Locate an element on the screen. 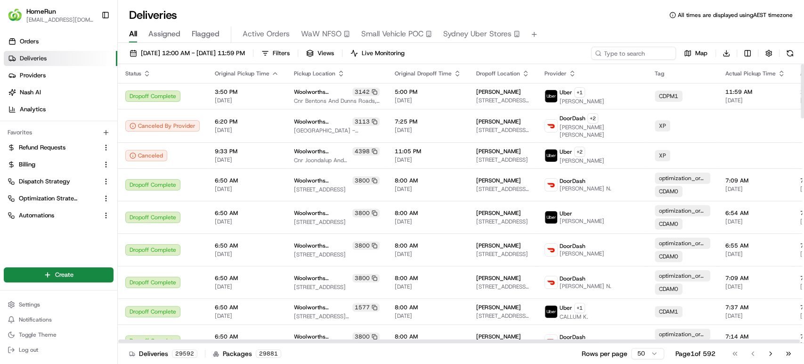  span: Automations is located at coordinates (36, 215).